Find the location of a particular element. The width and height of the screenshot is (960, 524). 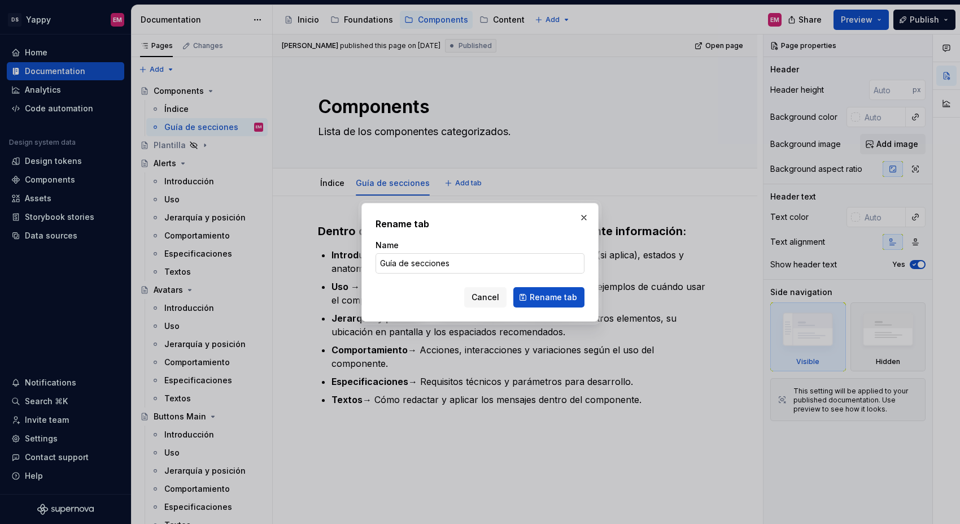

h2: Rename tab is located at coordinates (480, 224).